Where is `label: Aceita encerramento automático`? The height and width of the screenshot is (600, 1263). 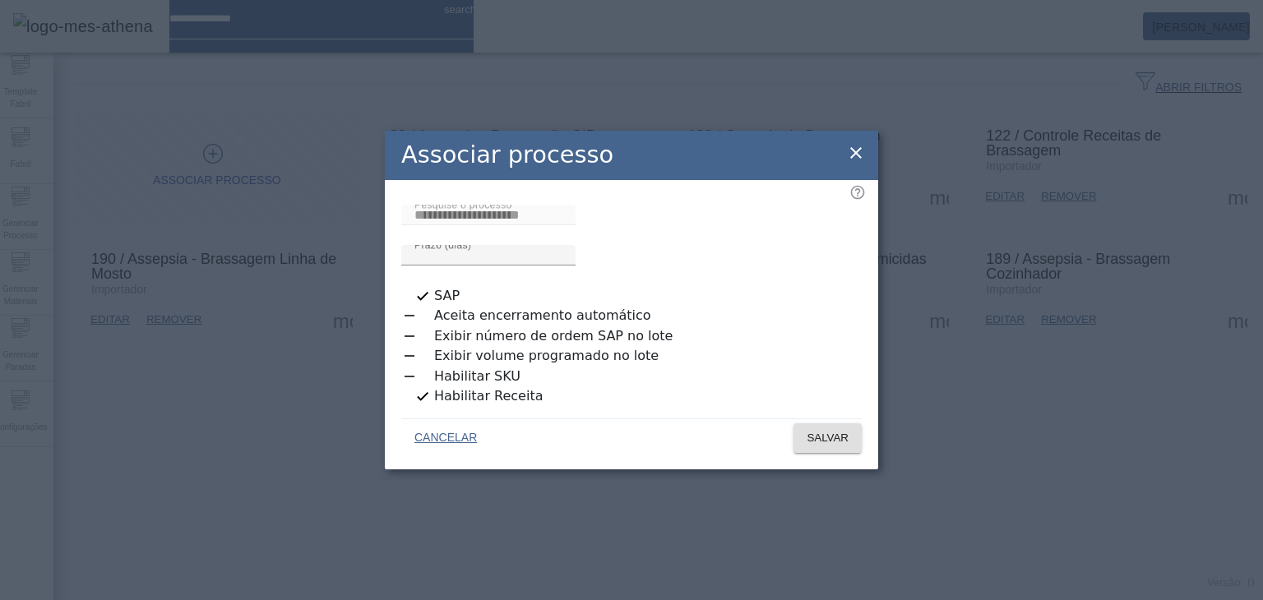
label: Aceita encerramento automático is located at coordinates (541, 316).